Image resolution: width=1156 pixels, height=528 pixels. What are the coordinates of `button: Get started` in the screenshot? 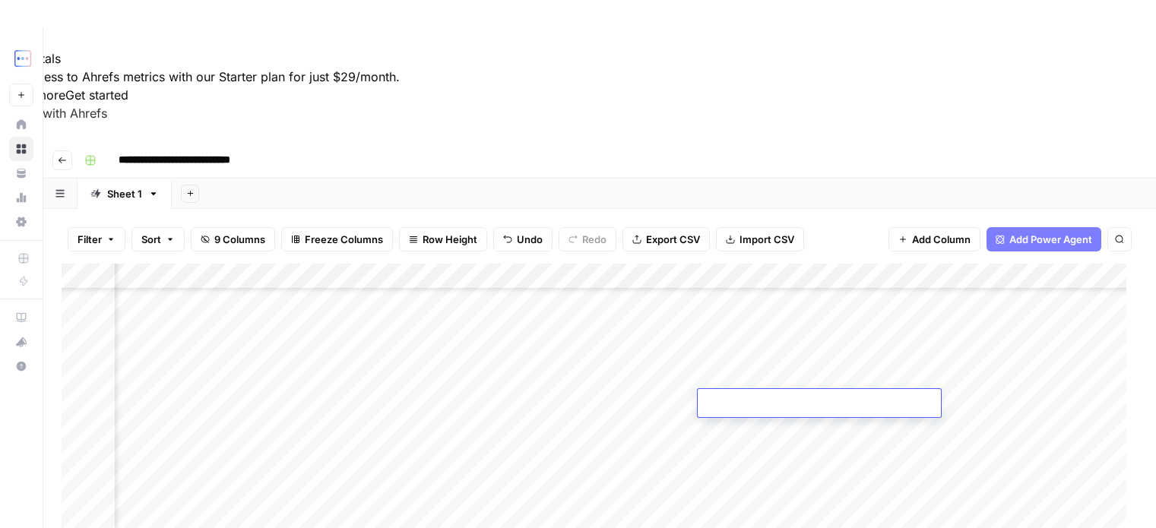 It's located at (97, 95).